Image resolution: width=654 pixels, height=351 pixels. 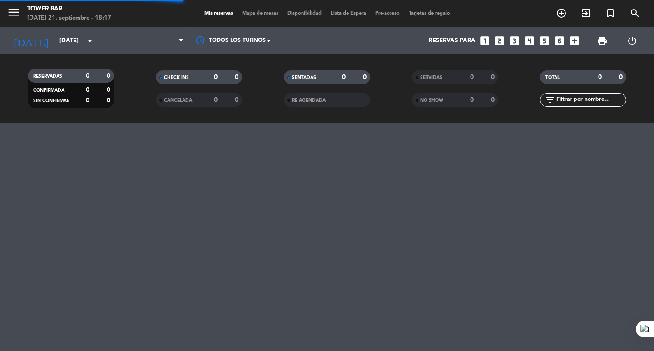 What do you see at coordinates (452, 41) in the screenshot?
I see `span: Reservas para` at bounding box center [452, 41].